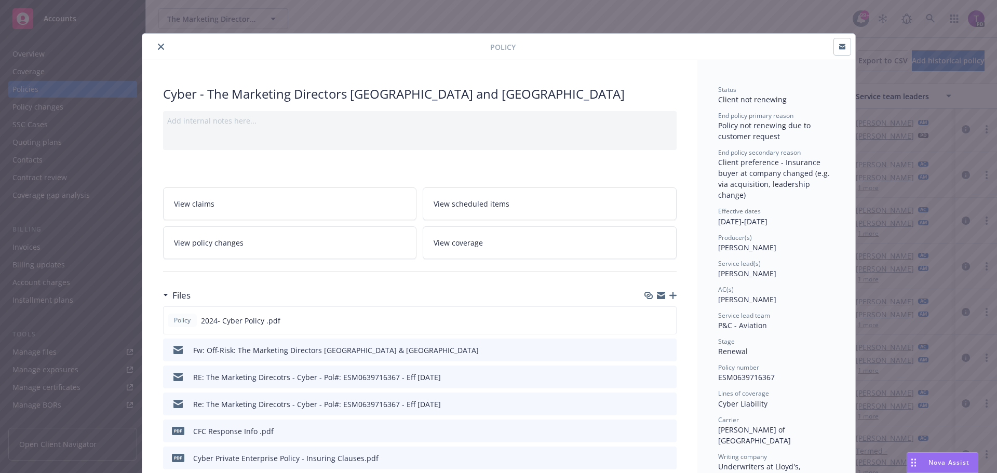  Describe the element at coordinates (949, 462) in the screenshot. I see `span: Nova Assist` at that location.